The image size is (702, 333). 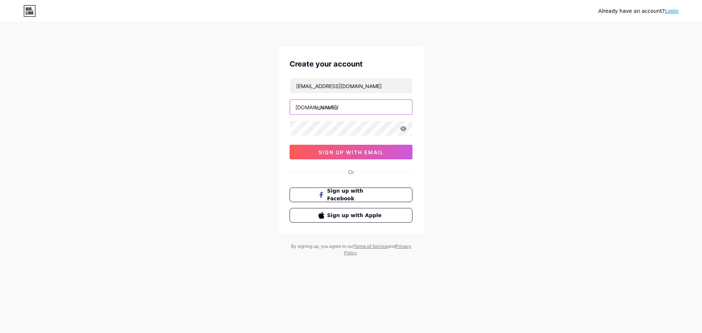 What do you see at coordinates (351, 215) in the screenshot?
I see `a: Sign up with Apple` at bounding box center [351, 215].